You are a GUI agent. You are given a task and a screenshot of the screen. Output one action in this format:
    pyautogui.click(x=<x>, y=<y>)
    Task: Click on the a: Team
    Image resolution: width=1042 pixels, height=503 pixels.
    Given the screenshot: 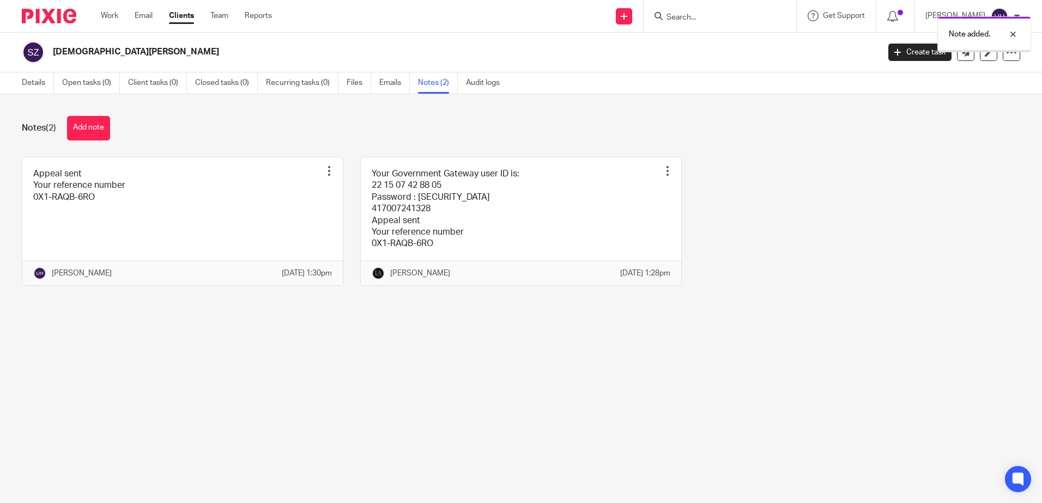 What is the action you would take?
    pyautogui.click(x=219, y=16)
    